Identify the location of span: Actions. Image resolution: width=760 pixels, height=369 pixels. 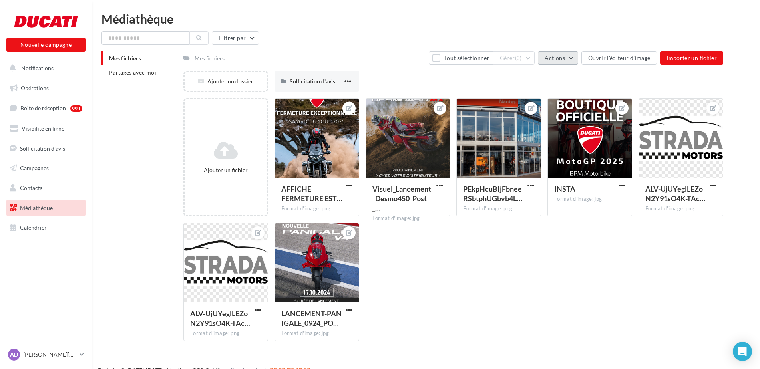
(554, 58).